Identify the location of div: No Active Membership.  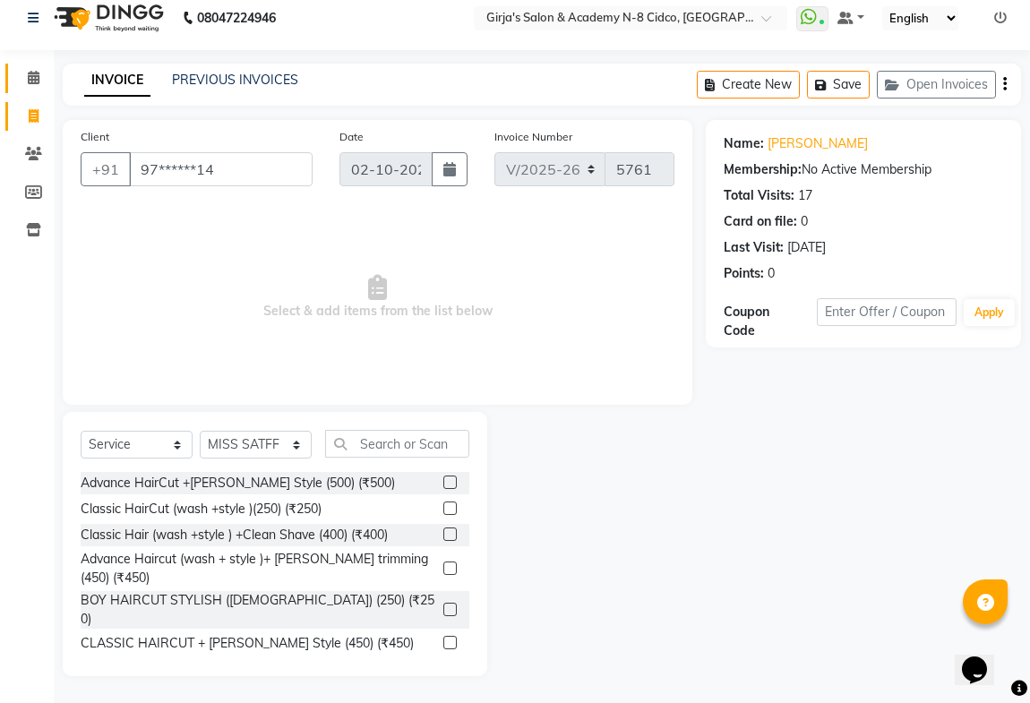
(863, 169).